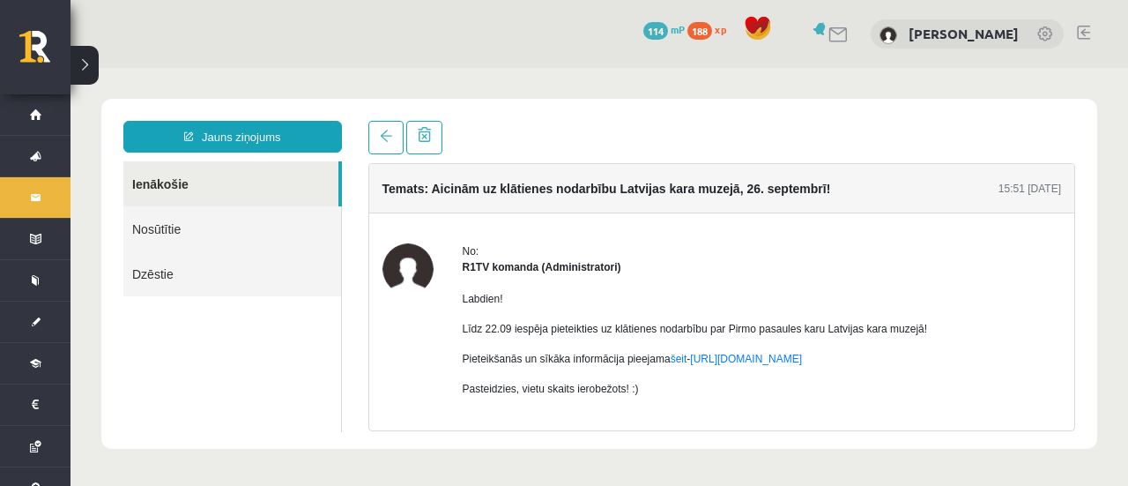 This screenshot has width=1128, height=486. Describe the element at coordinates (678, 29) in the screenshot. I see `span: mP` at that location.